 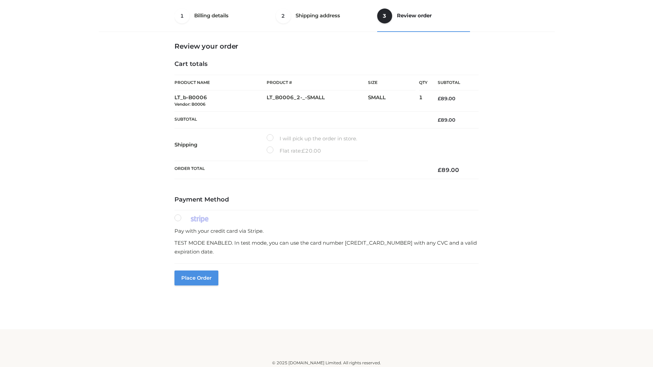 I want to click on label: Flat rate:, so click(x=294, y=151).